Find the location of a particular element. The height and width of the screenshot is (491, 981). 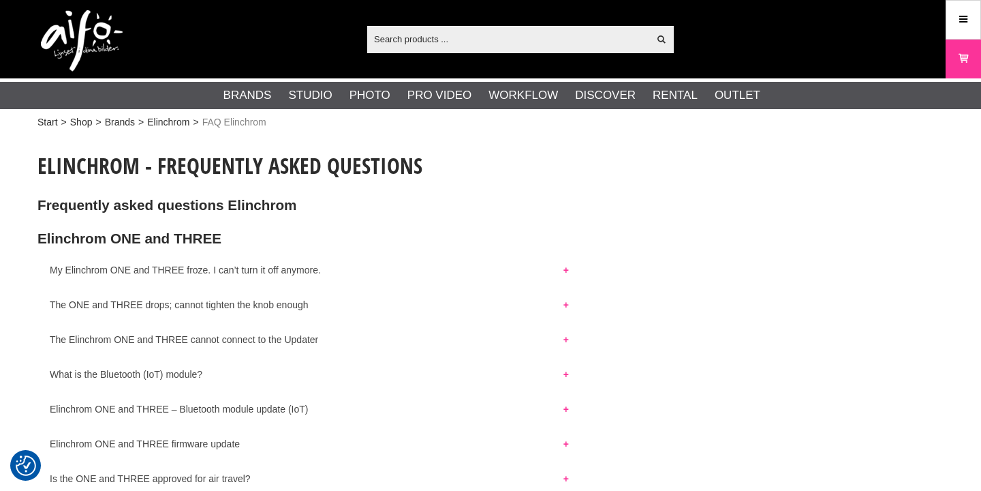

button: Is the ONE and THREE approved for air travel? is located at coordinates (309, 475).